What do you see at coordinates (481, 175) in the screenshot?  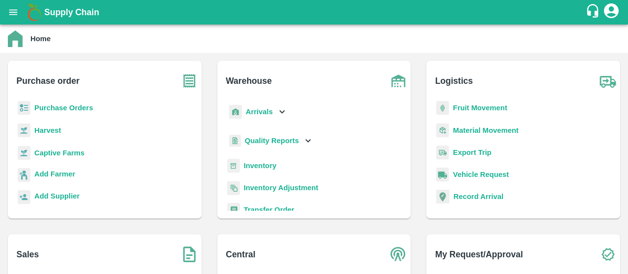 I see `a: Vehicle Request` at bounding box center [481, 175].